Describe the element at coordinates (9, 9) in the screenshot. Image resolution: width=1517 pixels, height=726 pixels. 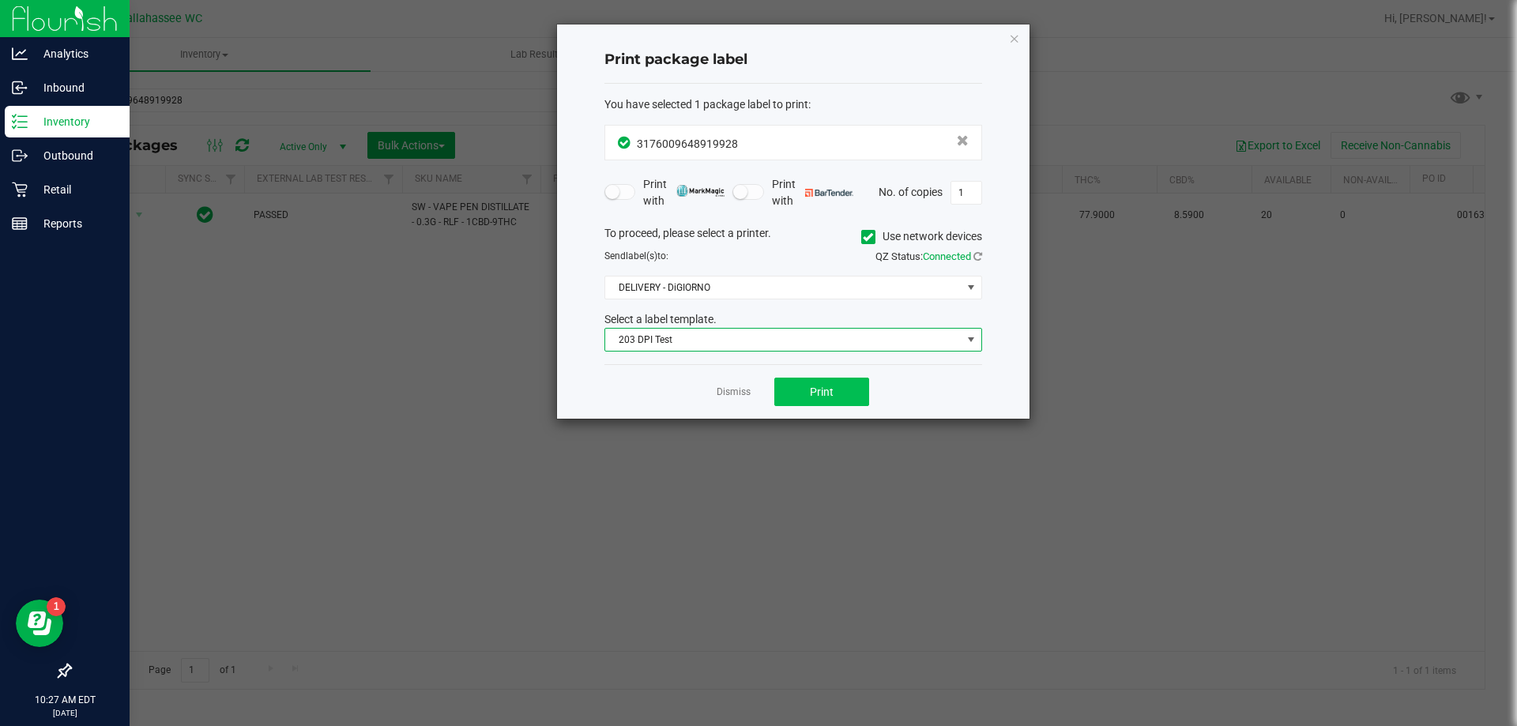
I see `span: 1` at that location.